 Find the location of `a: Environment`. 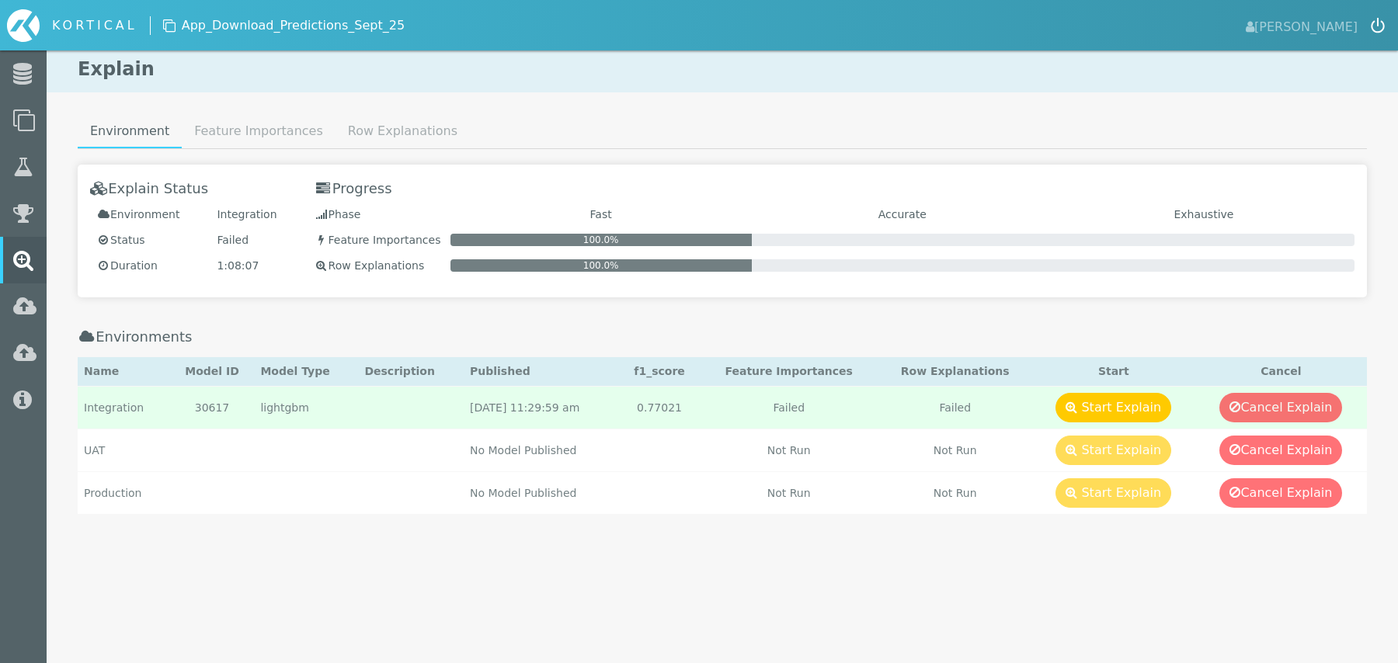

a: Environment is located at coordinates (130, 132).